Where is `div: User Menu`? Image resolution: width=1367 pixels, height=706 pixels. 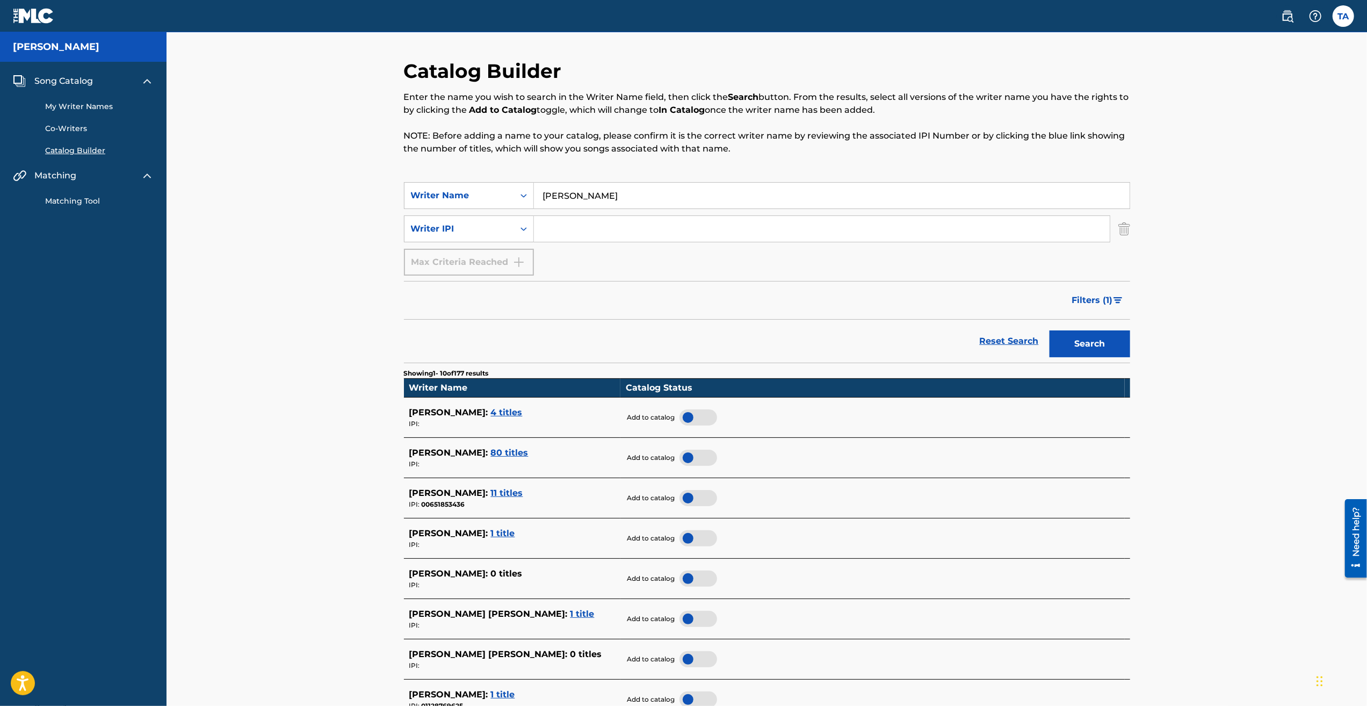
div: User Menu is located at coordinates (1343, 16).